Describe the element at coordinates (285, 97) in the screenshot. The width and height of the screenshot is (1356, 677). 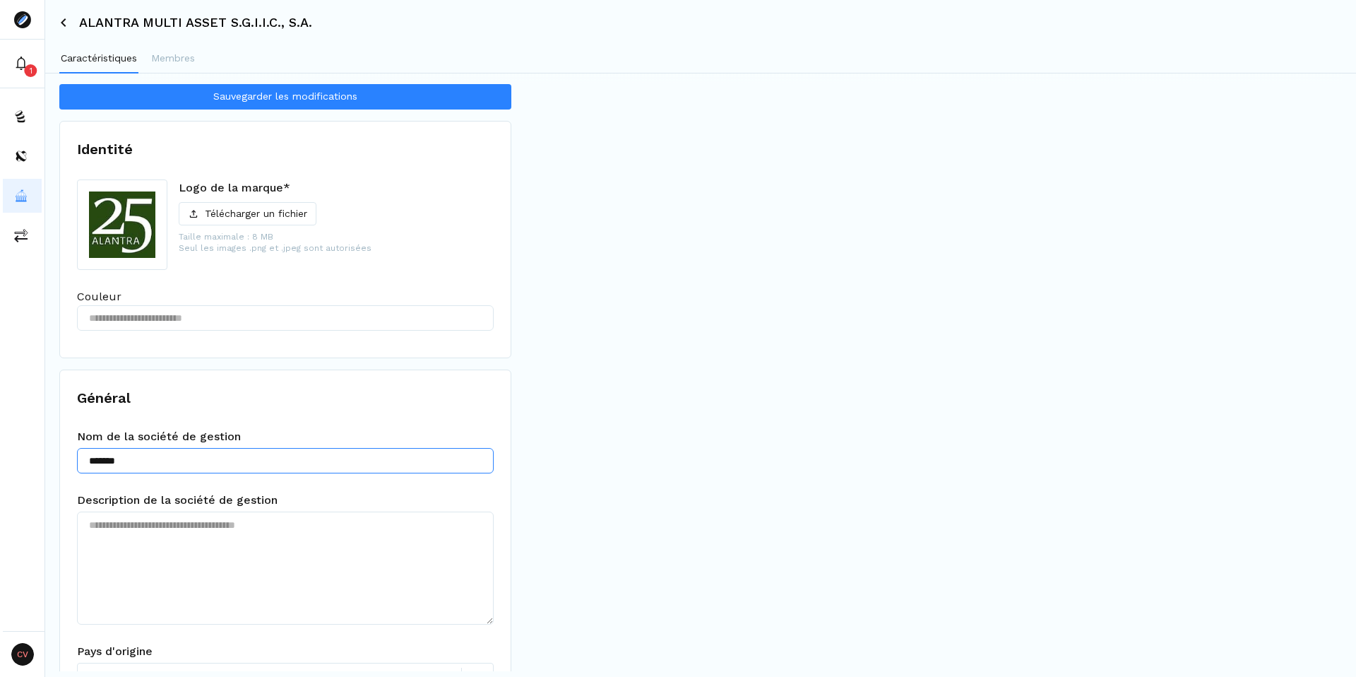
I see `button: Sauvegarder les modifications` at that location.